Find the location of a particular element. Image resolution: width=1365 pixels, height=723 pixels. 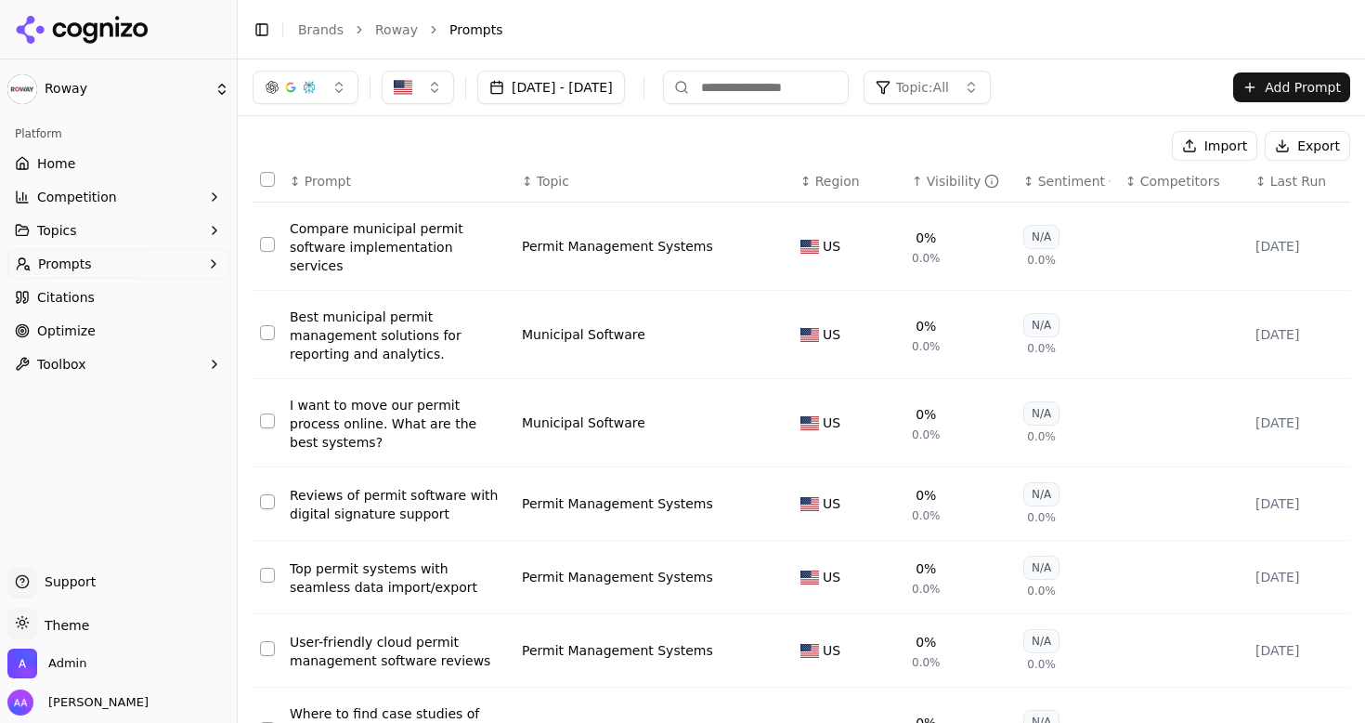

button: Competition is located at coordinates (118, 197).